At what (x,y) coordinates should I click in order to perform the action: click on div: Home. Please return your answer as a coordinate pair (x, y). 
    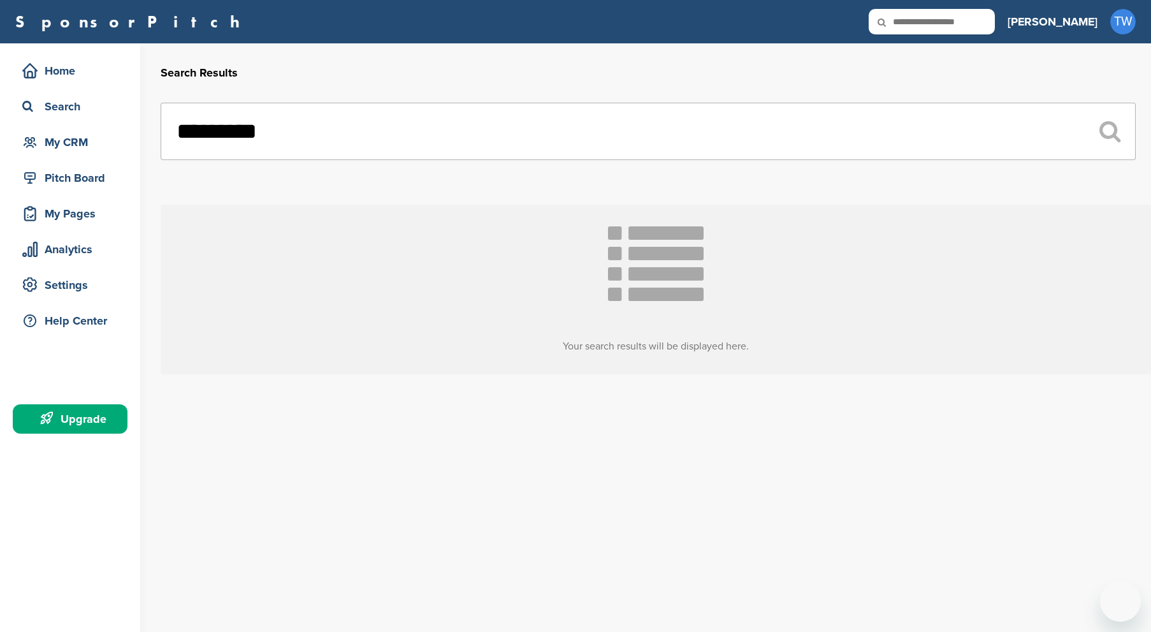
    Looking at the image, I should click on (73, 71).